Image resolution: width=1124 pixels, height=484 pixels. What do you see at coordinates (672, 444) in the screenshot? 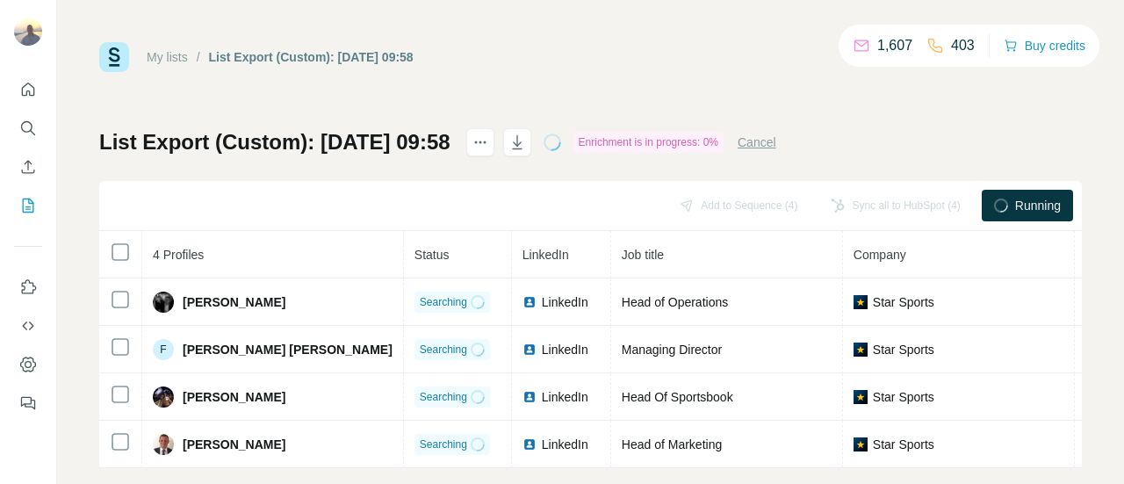
I see `span: Head of Marketing` at bounding box center [672, 444].